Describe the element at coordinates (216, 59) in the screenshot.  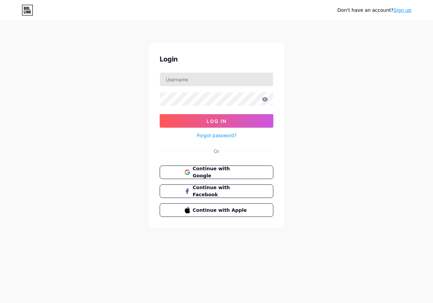
I see `div: Login` at that location.